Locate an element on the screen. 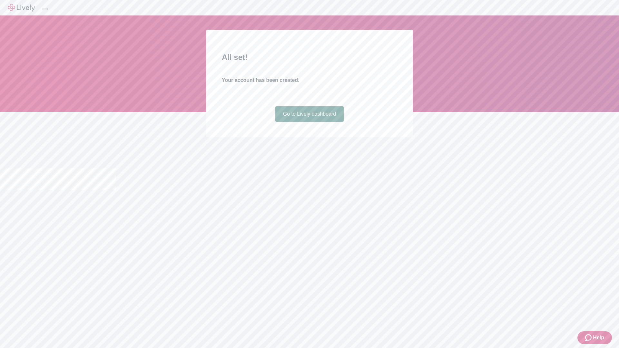  img: Lively is located at coordinates (21, 8).